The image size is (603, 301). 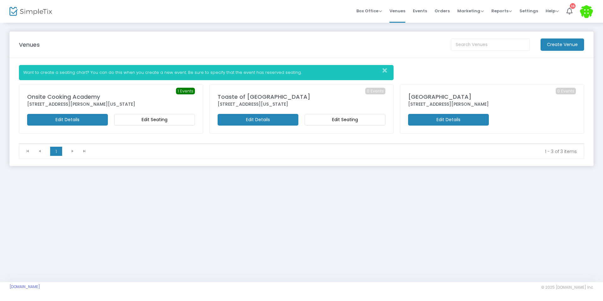 What do you see at coordinates (442, 11) in the screenshot?
I see `span: Orders` at bounding box center [442, 11].